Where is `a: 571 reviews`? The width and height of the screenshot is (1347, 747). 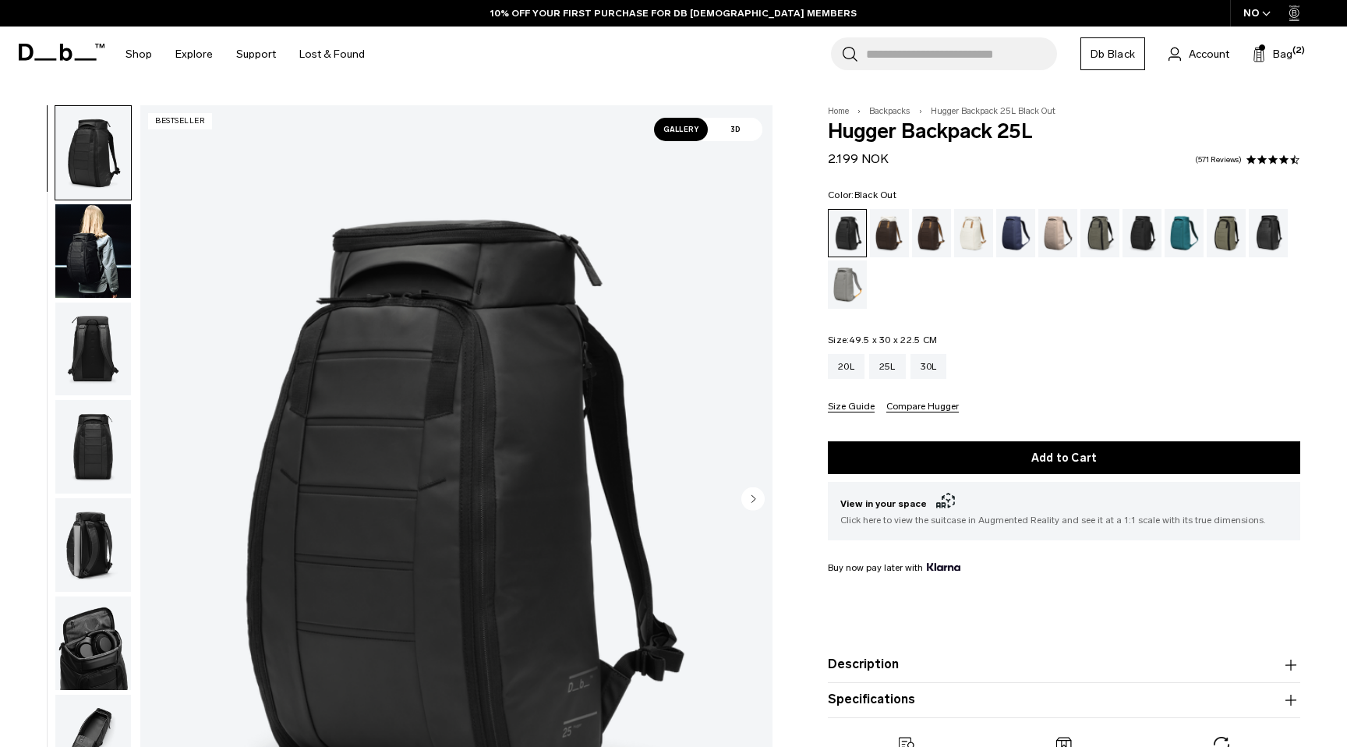 a: 571 reviews is located at coordinates (1219, 160).